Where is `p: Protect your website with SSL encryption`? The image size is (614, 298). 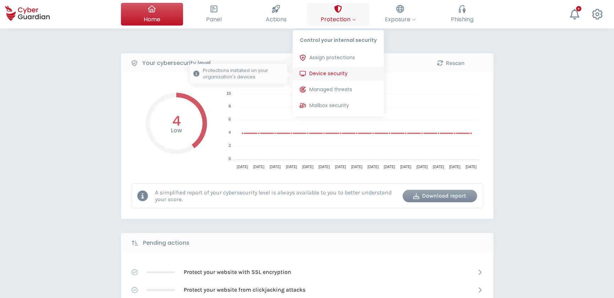
p: Protect your website with SSL encryption is located at coordinates (237, 272).